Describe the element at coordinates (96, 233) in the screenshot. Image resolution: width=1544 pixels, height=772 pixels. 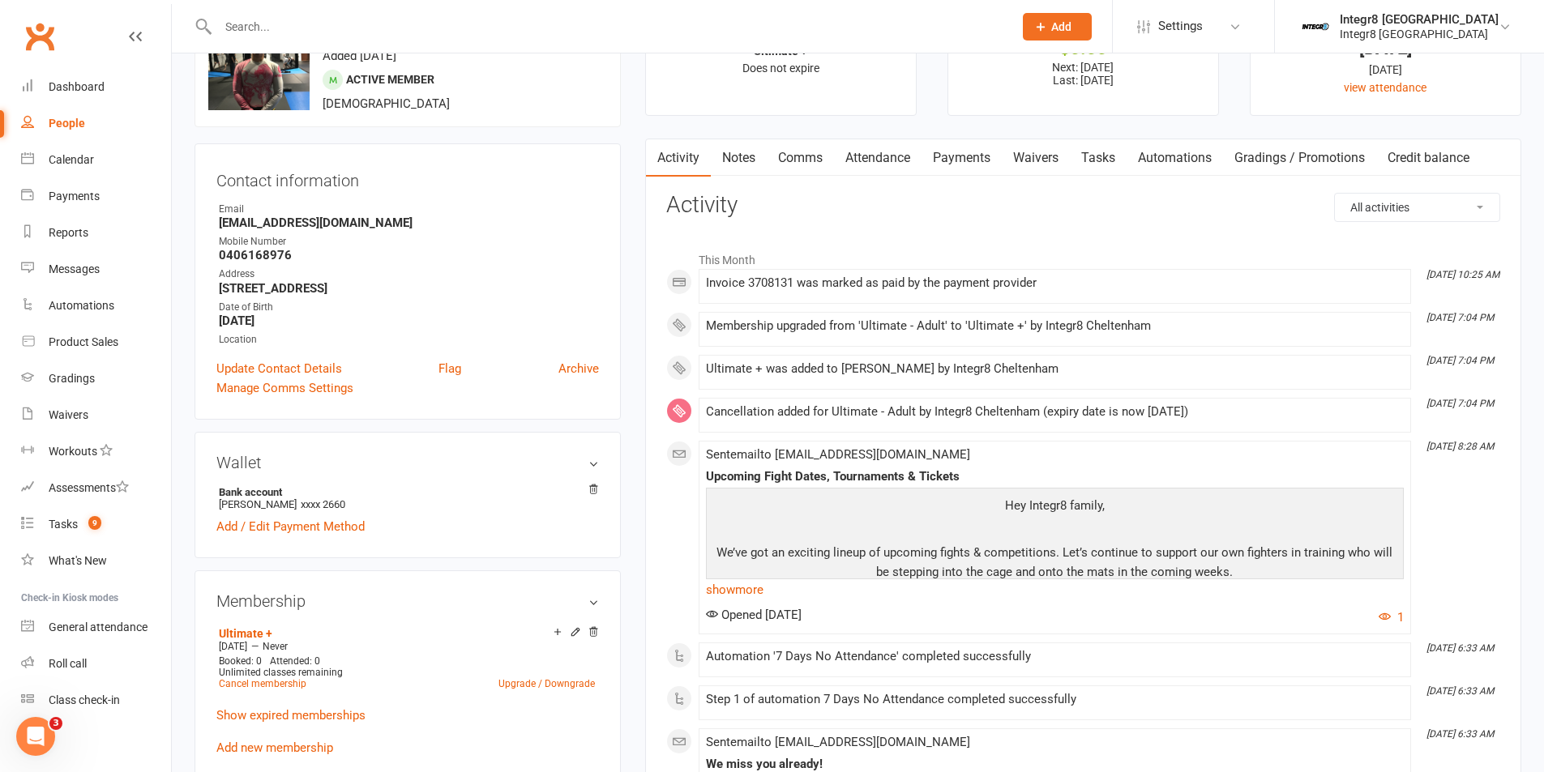
I see `a: Reports` at that location.